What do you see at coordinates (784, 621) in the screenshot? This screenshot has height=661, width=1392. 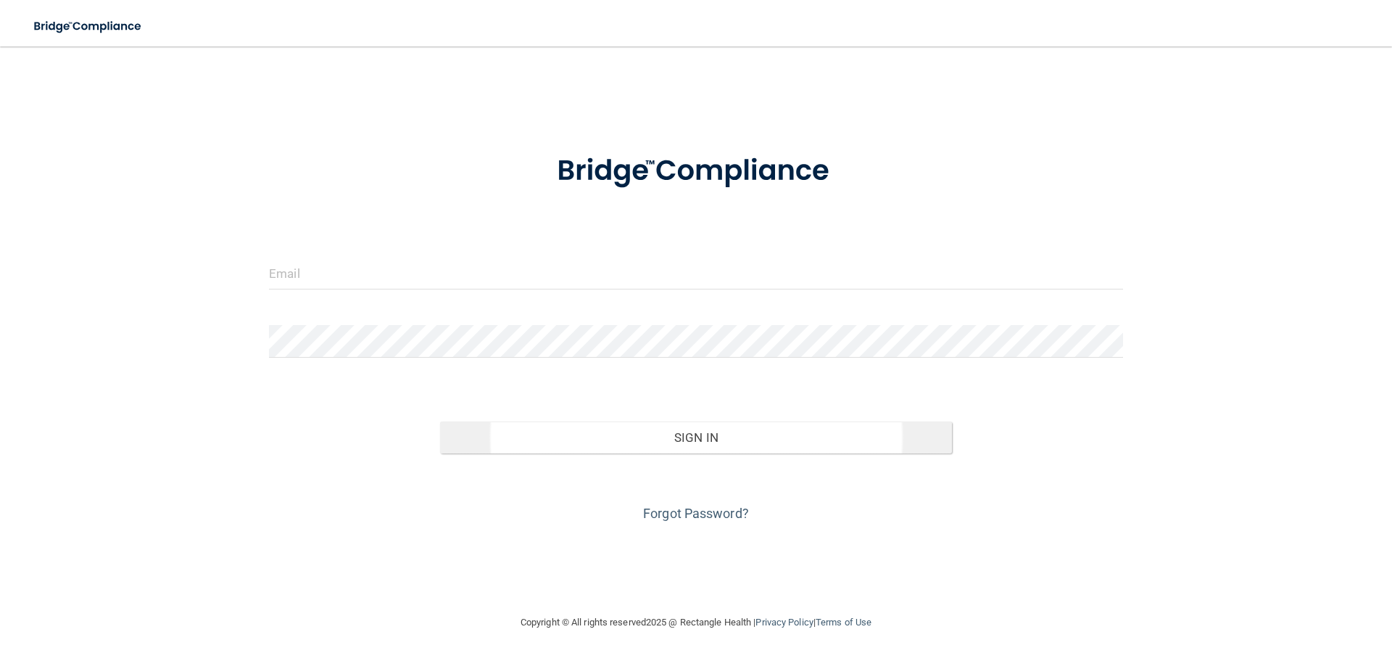 I see `a: Privacy Policy` at bounding box center [784, 621].